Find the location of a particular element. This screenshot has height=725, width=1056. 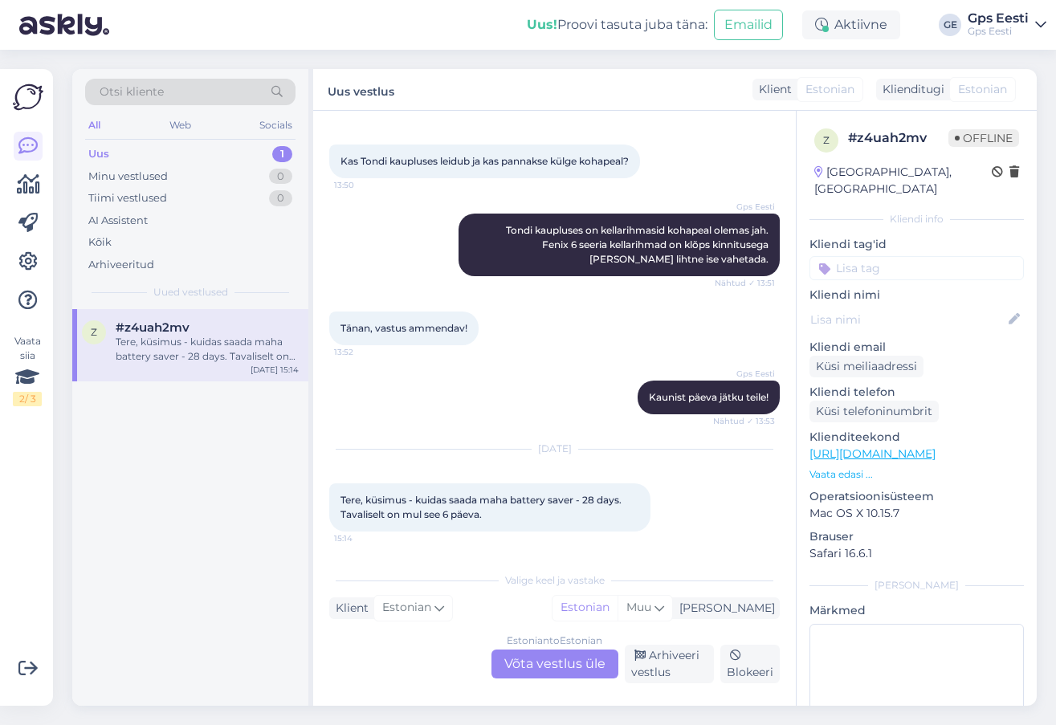

span: 15:14 is located at coordinates (364, 538).